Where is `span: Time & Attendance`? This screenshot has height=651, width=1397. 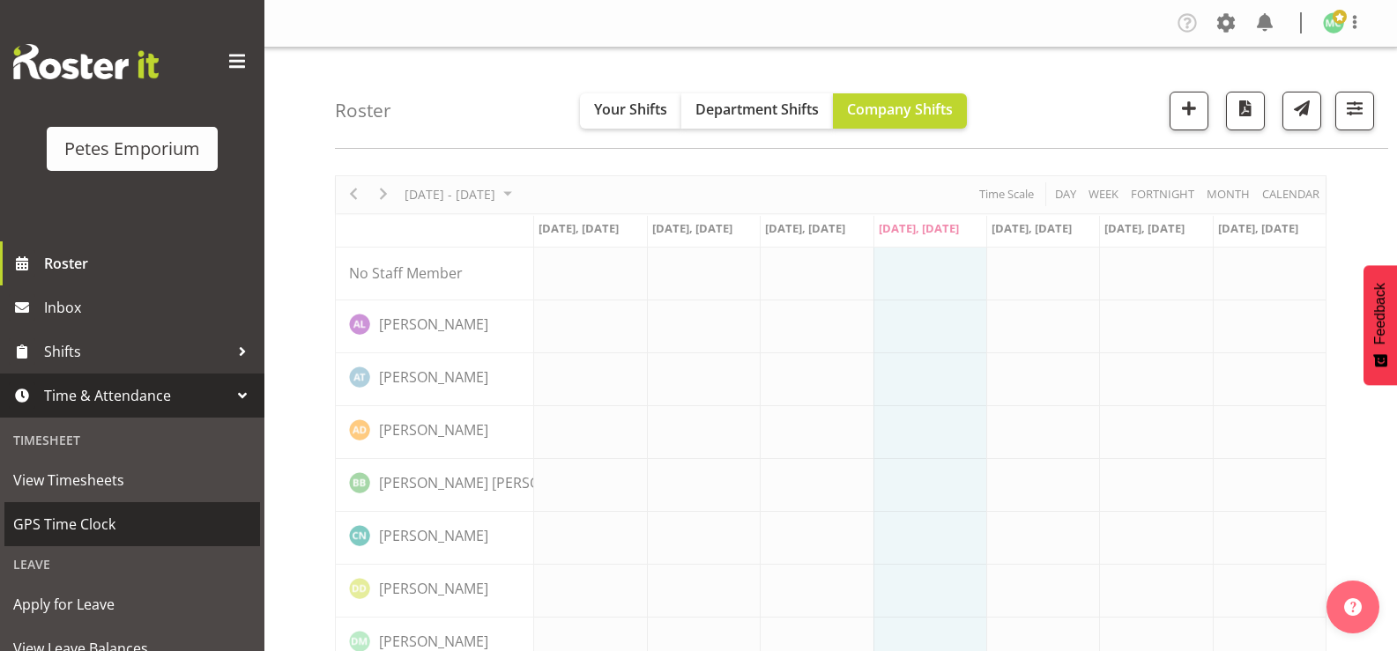
span: Time & Attendance is located at coordinates (137, 396).